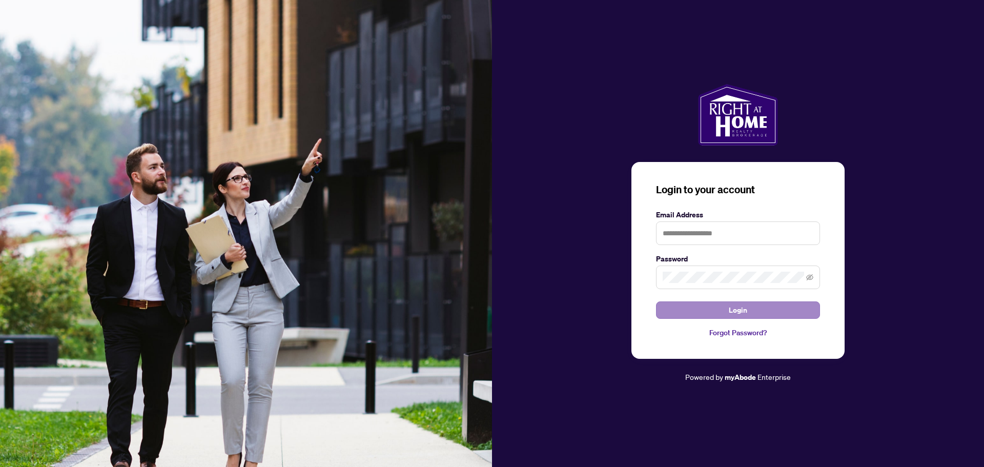 The height and width of the screenshot is (467, 984). What do you see at coordinates (738, 310) in the screenshot?
I see `span: Login` at bounding box center [738, 310].